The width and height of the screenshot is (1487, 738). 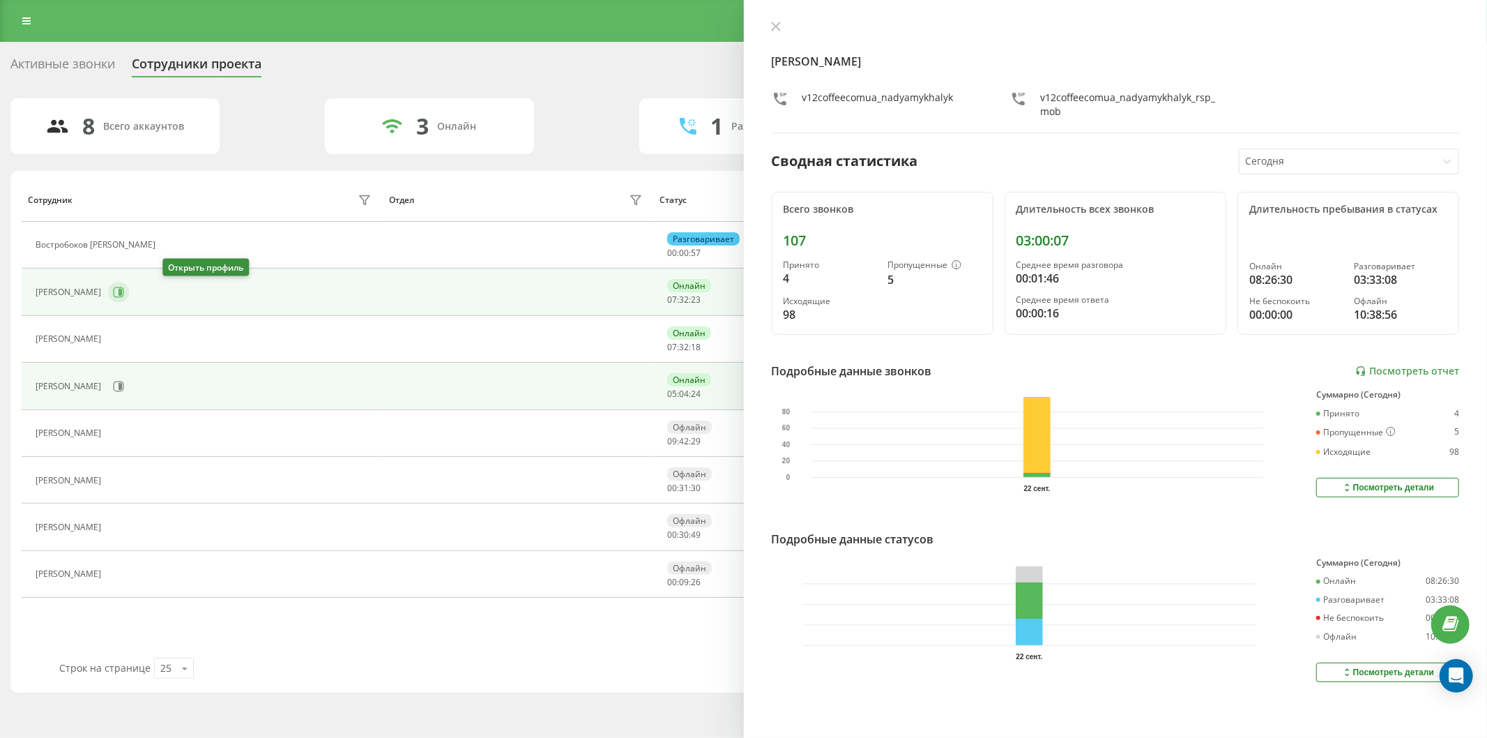 I want to click on div: Подробные данные звонков, so click(x=852, y=371).